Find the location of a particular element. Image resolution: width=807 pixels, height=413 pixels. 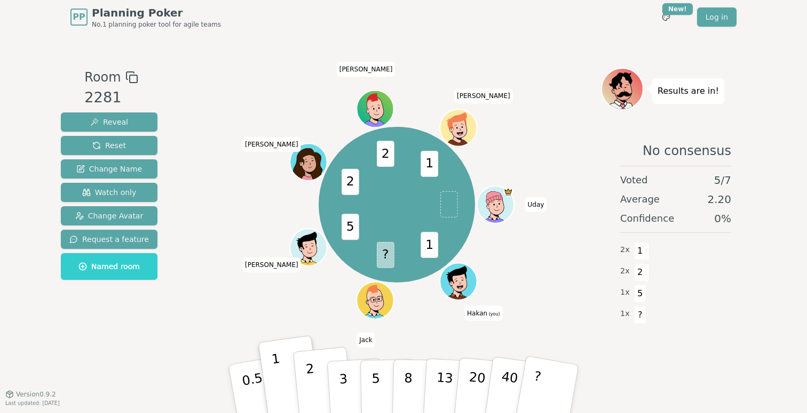

button: Reset is located at coordinates (109, 146).